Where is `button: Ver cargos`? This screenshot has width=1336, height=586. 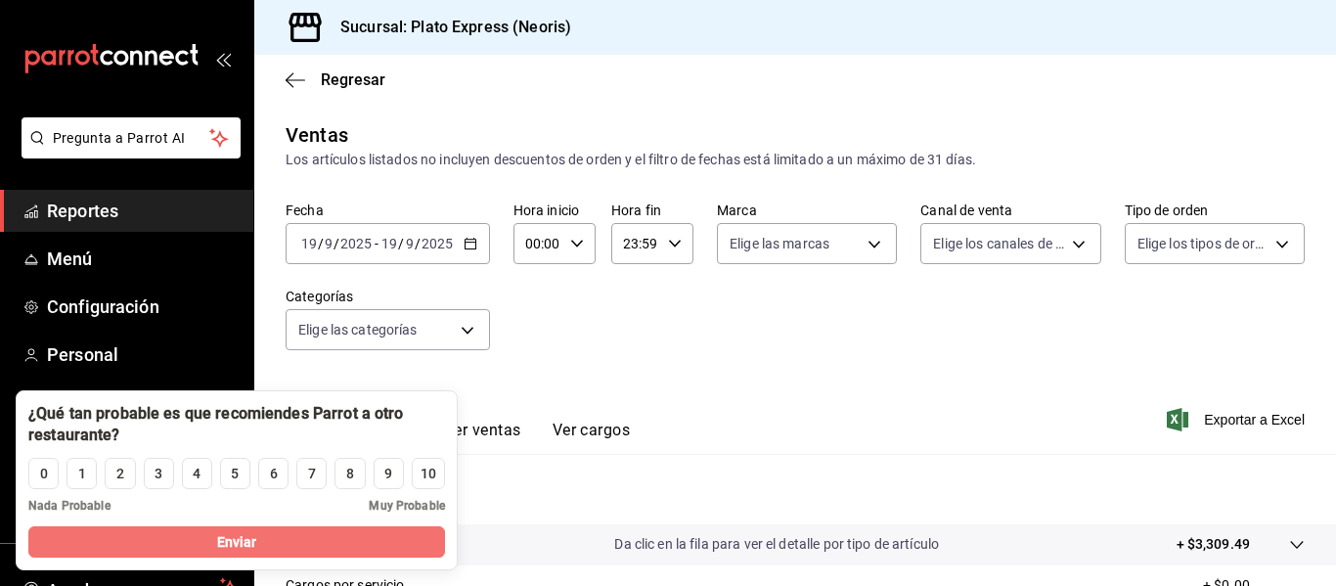
button: Ver cargos is located at coordinates (592, 437).